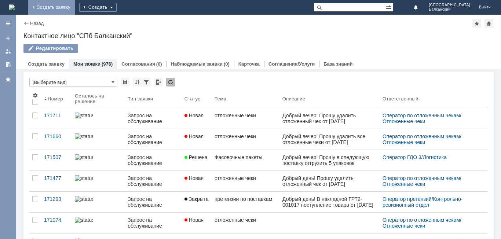 This screenshot has height=239, width=501. What do you see at coordinates (245, 202) in the screenshot?
I see `a: претензии по поставкам` at bounding box center [245, 202].